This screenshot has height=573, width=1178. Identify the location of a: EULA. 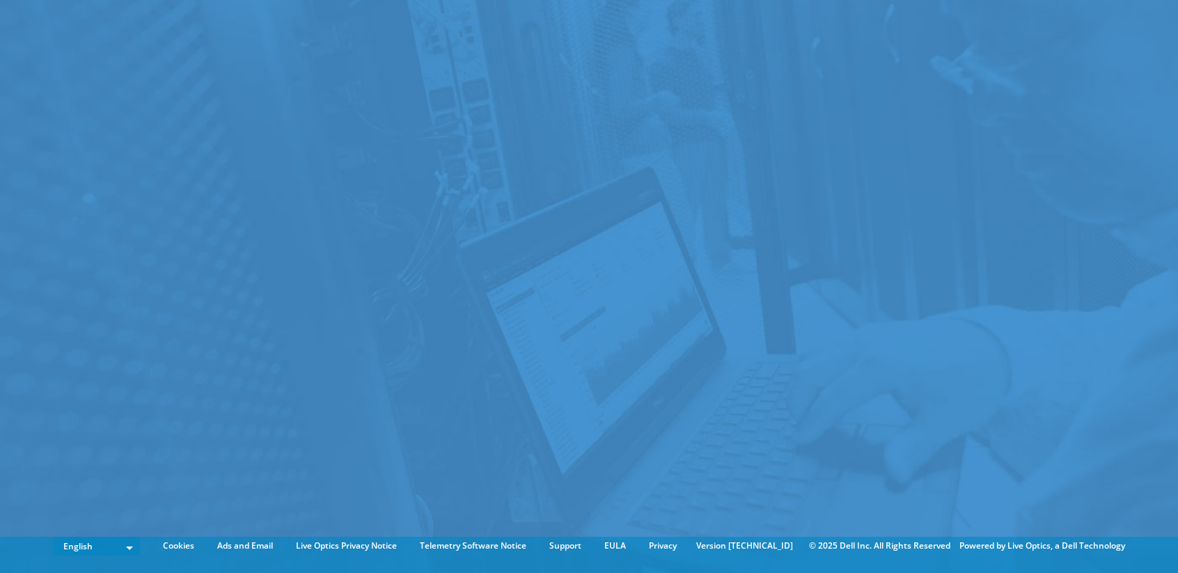
(615, 546).